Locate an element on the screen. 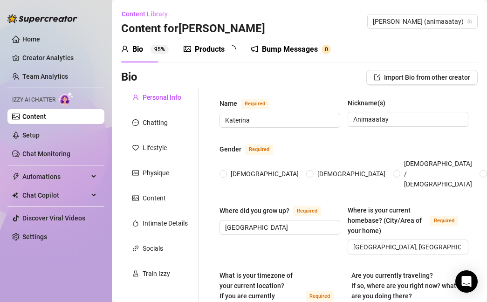 This screenshot has height=302, width=487. a: Setup is located at coordinates (31, 135).